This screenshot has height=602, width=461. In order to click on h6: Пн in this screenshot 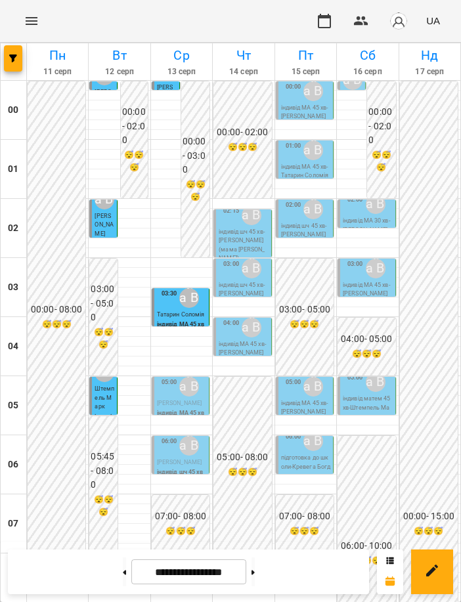, I will do `click(57, 55)`.